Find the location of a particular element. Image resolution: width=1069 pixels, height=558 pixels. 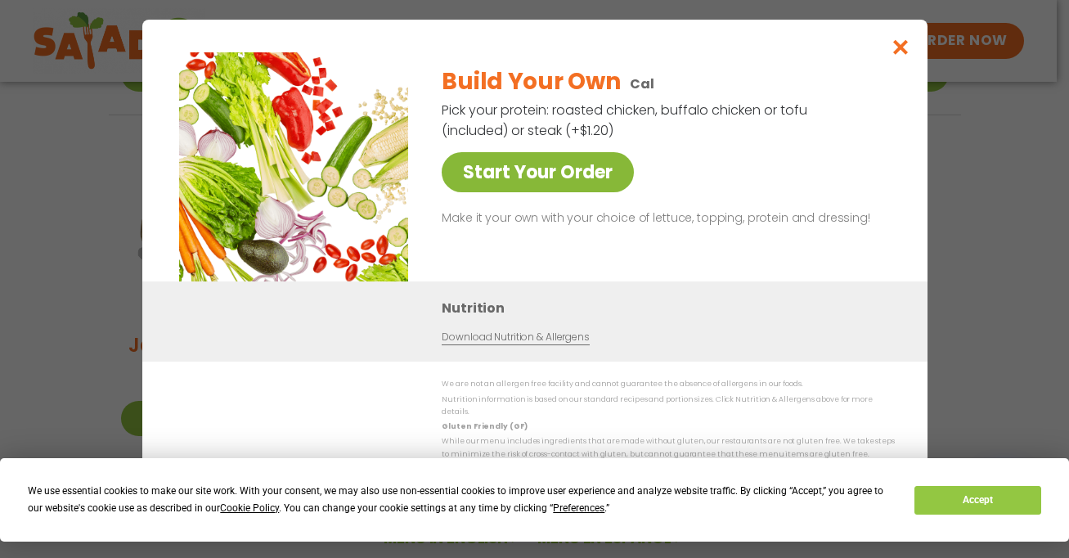

p: Cal is located at coordinates (642, 83).